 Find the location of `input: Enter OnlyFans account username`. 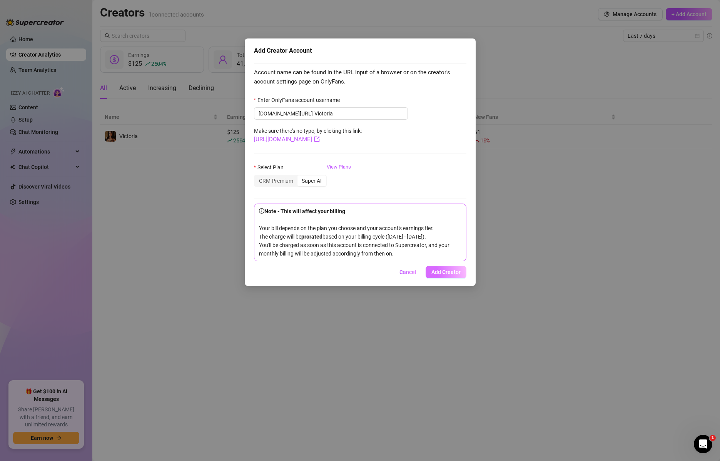

input: Enter OnlyFans account username is located at coordinates (359, 114).